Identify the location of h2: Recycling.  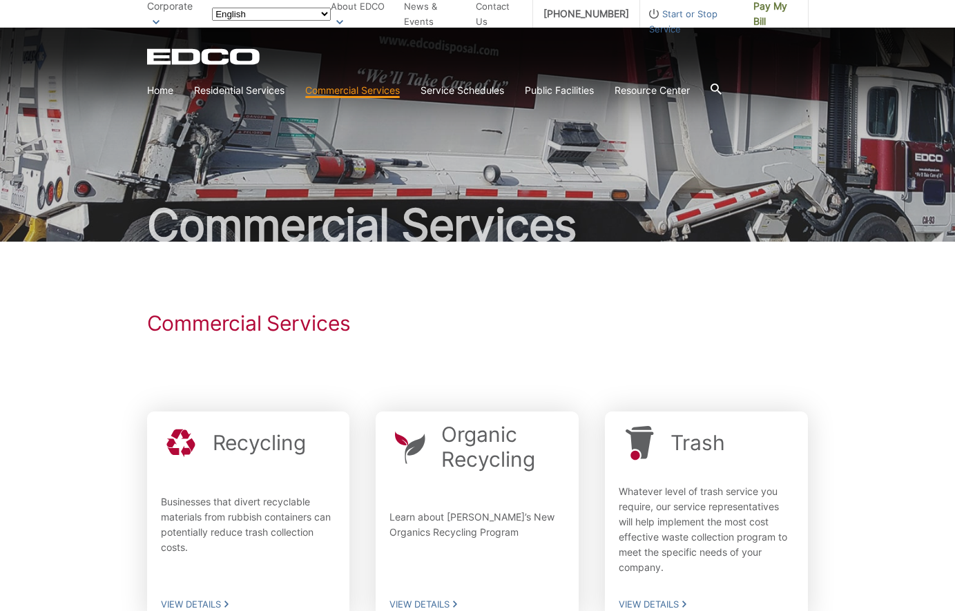
(259, 443).